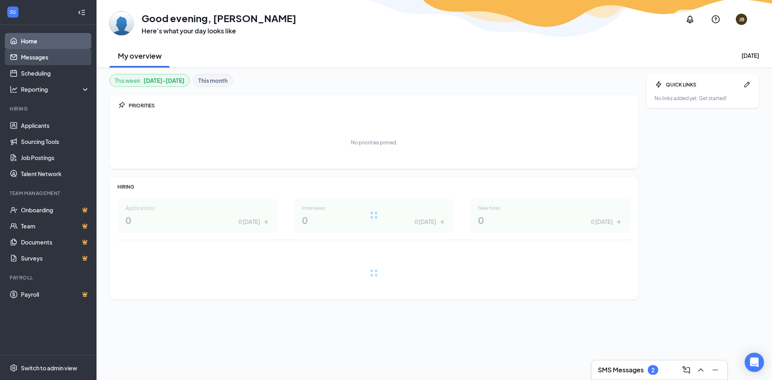 The width and height of the screenshot is (772, 380). What do you see at coordinates (55, 142) in the screenshot?
I see `a: Sourcing Tools` at bounding box center [55, 142].